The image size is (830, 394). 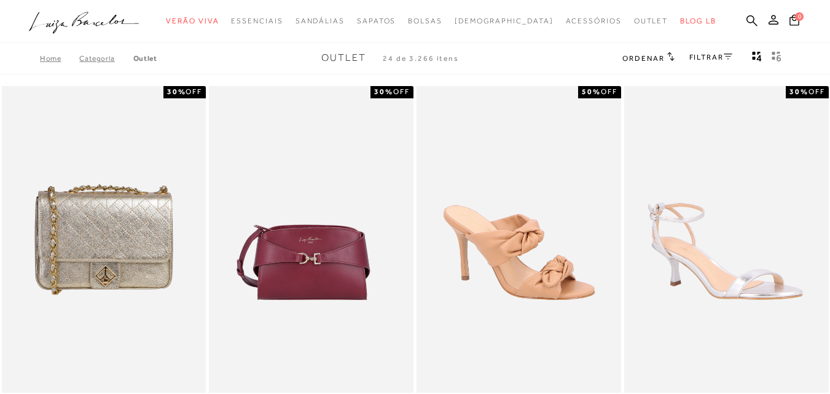 What do you see at coordinates (711, 57) in the screenshot?
I see `a: FILTRAR` at bounding box center [711, 57].